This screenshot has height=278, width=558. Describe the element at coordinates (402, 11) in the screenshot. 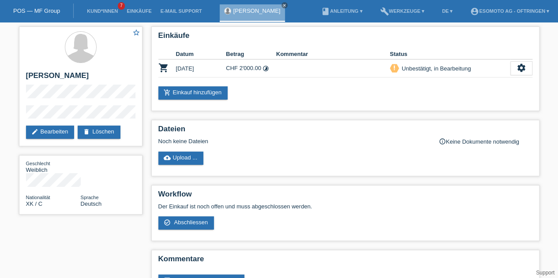

I see `a: buildWerkzeuge ▾` at that location.